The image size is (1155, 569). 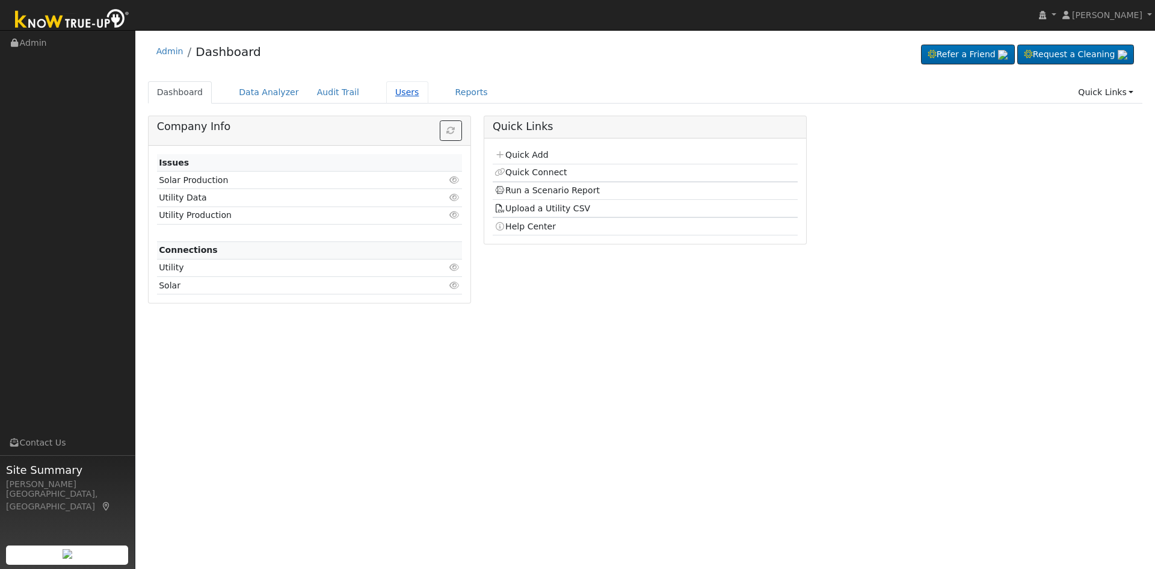 What do you see at coordinates (285, 215) in the screenshot?
I see `td: Utility Production` at bounding box center [285, 215].